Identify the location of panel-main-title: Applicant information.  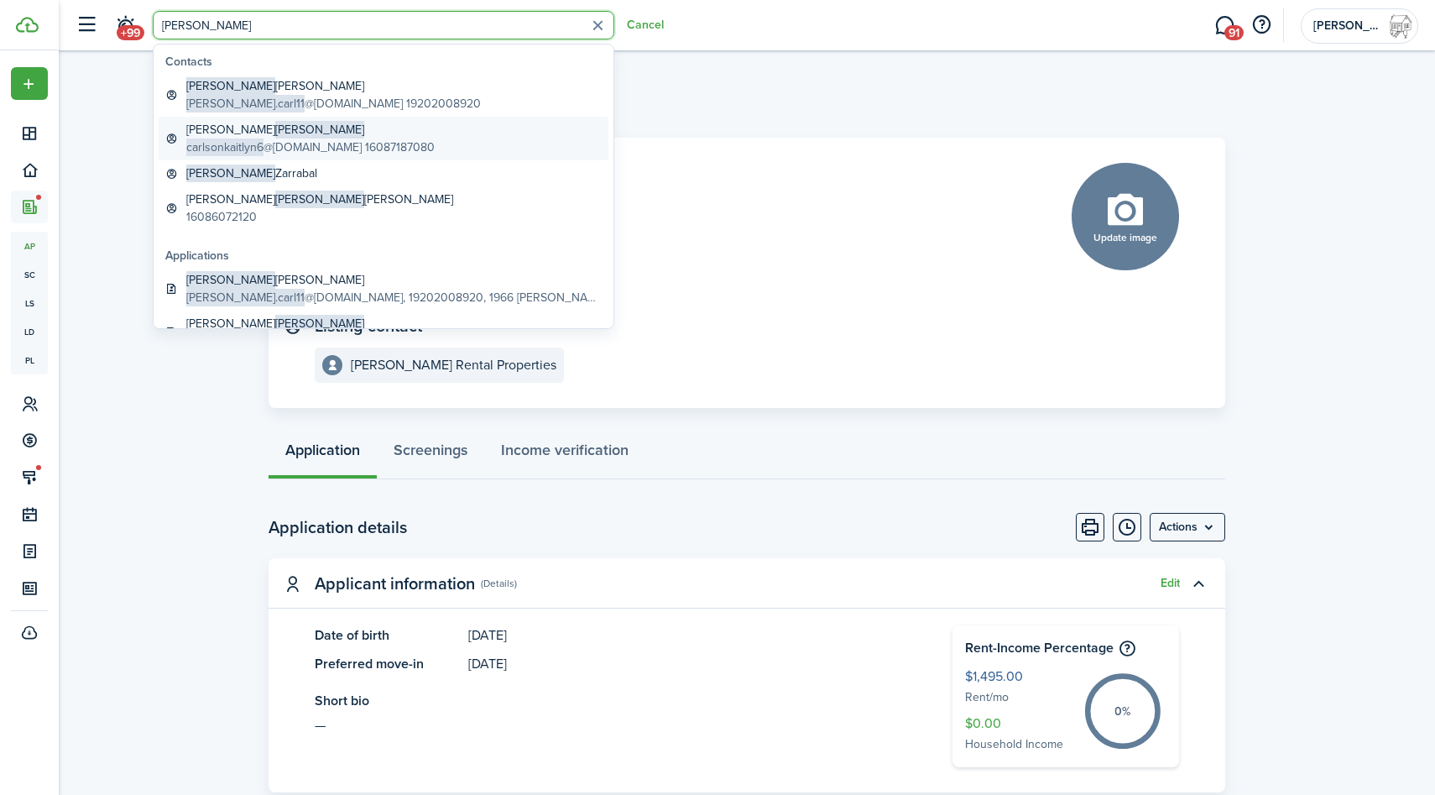
(394, 583).